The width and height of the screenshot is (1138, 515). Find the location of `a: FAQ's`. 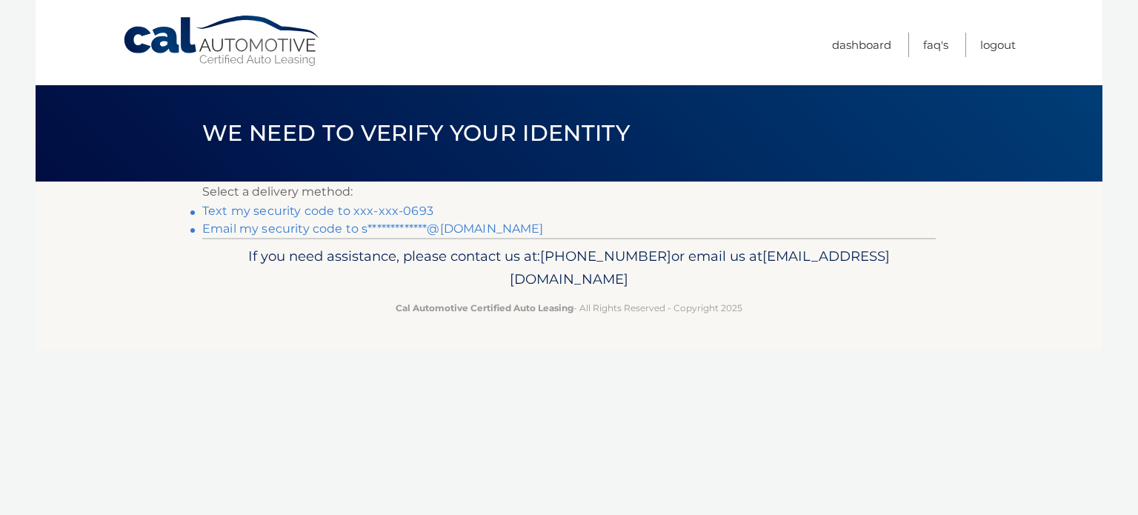

a: FAQ's is located at coordinates (936, 44).